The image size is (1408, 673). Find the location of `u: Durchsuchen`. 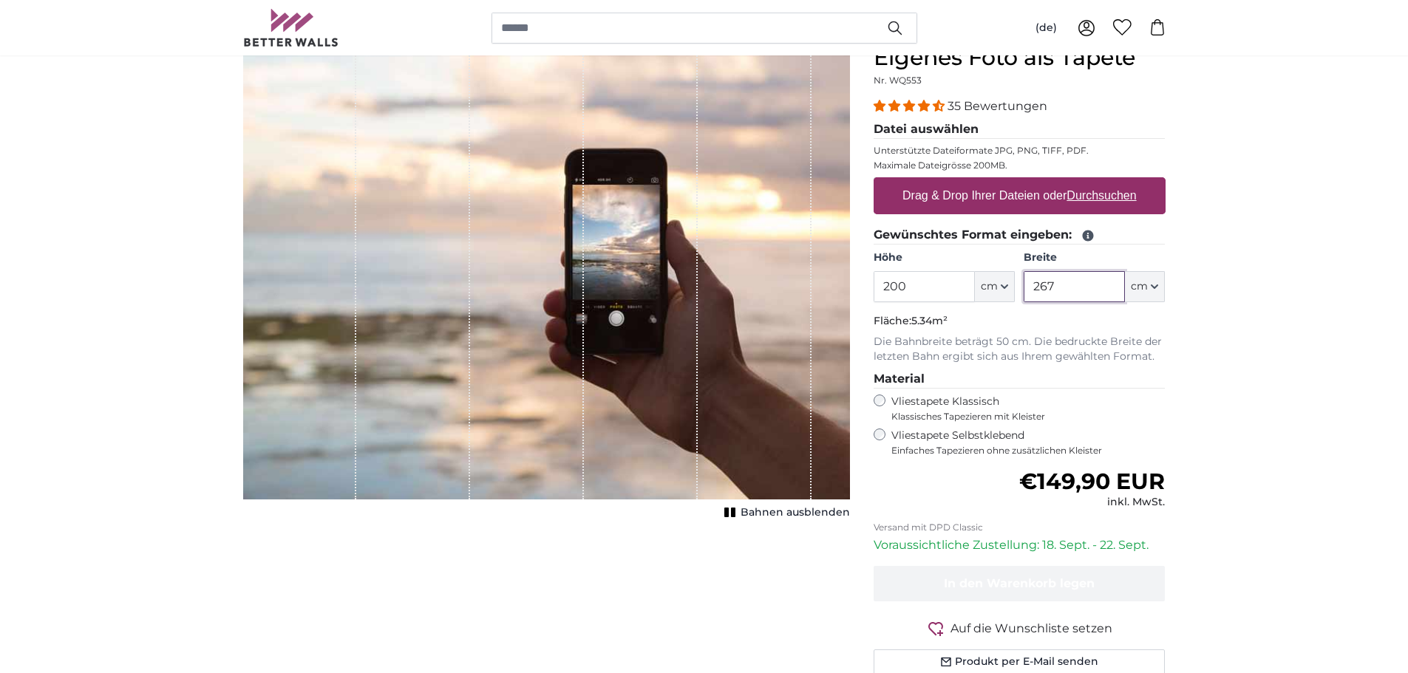

u: Durchsuchen is located at coordinates (1101, 195).